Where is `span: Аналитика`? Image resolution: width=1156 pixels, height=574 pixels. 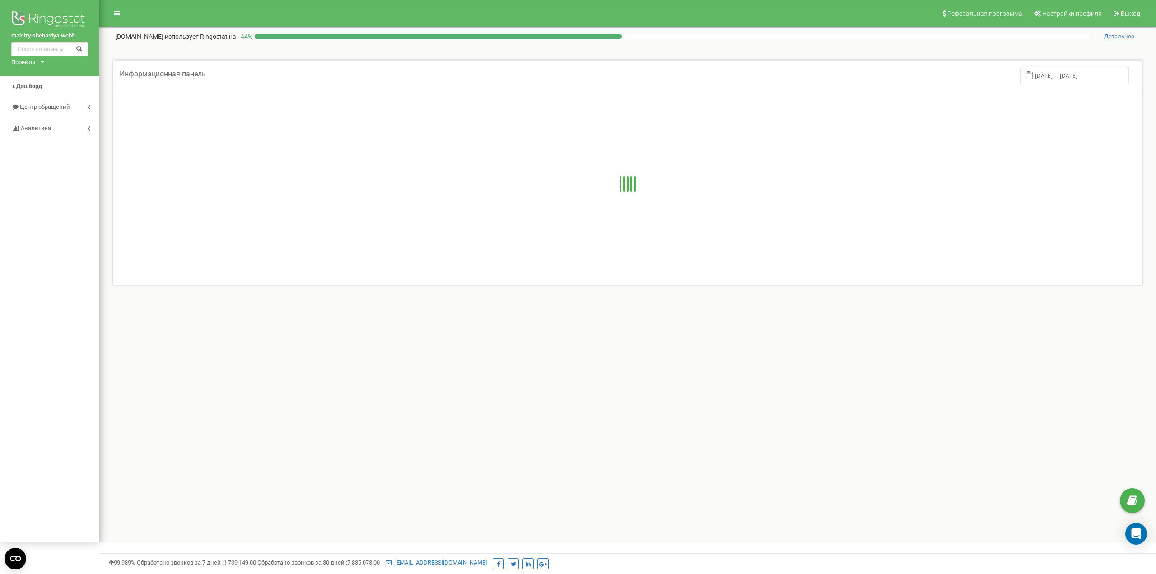 span: Аналитика is located at coordinates (36, 128).